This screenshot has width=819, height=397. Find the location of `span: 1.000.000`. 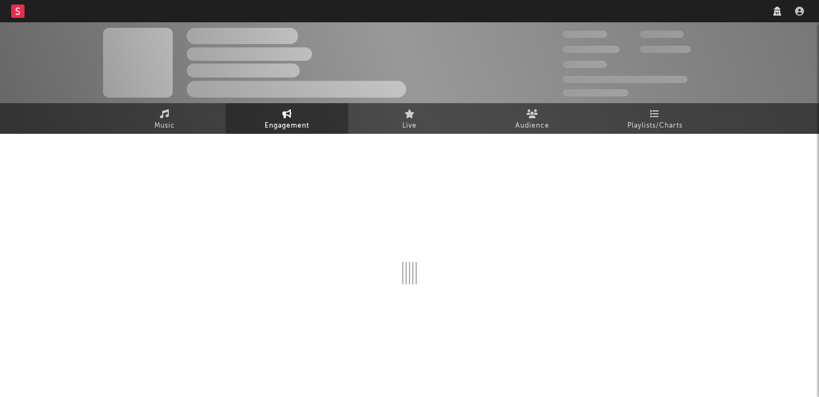

span: 1.000.000 is located at coordinates (665, 49).